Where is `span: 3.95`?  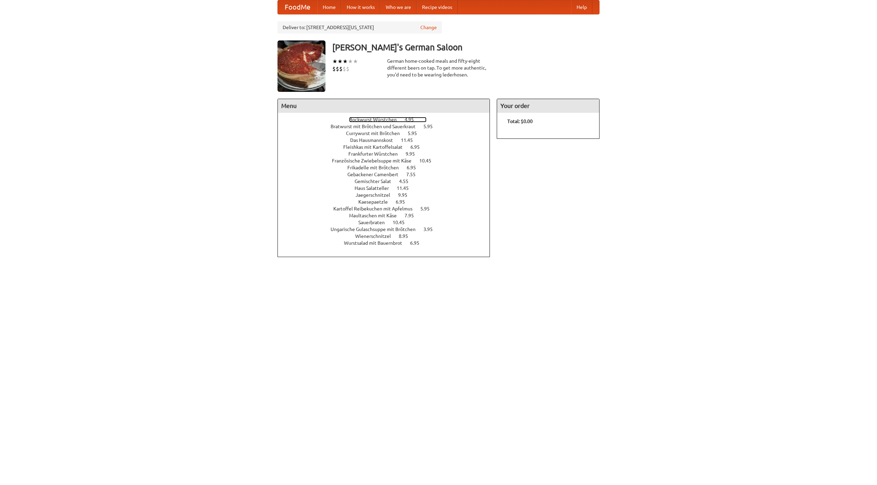
span: 3.95 is located at coordinates (431, 229).